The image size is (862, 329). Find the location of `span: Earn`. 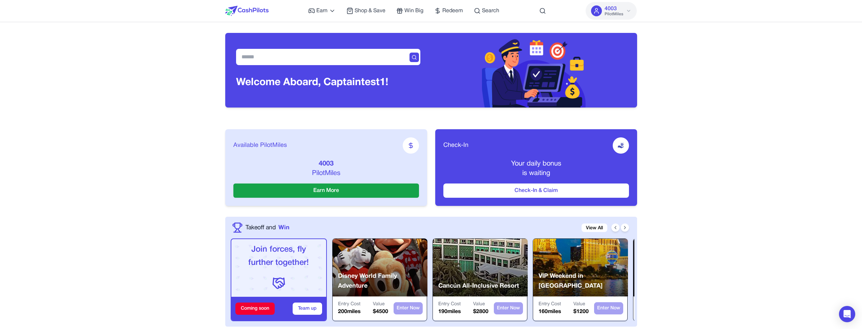

span: Earn is located at coordinates (322, 11).